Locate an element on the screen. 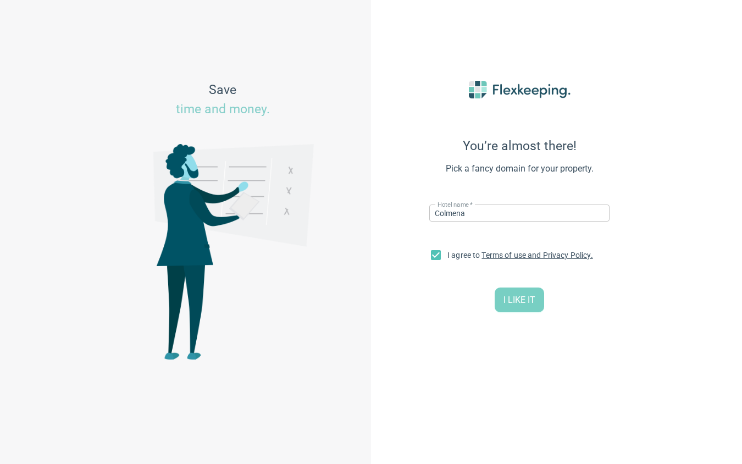  span: You’re almost there! is located at coordinates (519, 146).